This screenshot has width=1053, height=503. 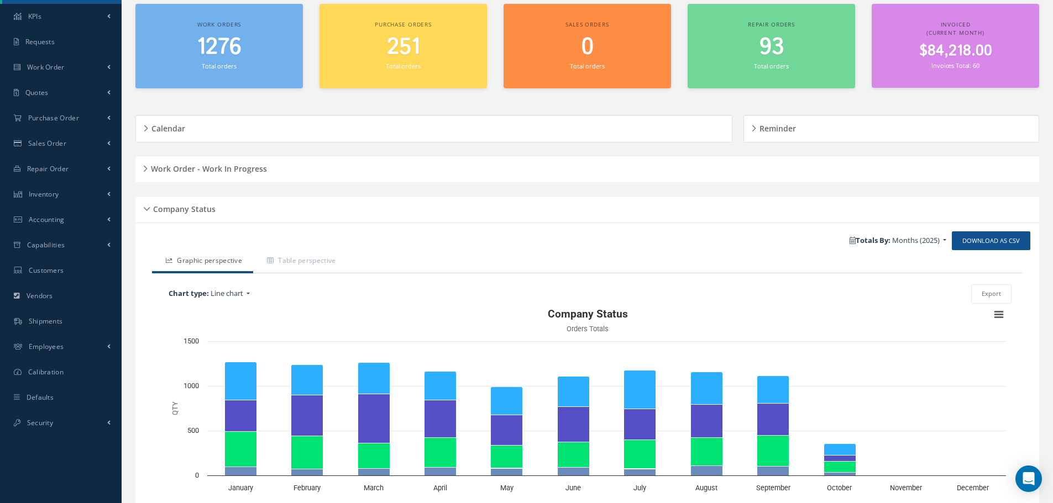 I want to click on g: Repair orders, bar series 5 of 5 with 12 bars., so click(x=606, y=471).